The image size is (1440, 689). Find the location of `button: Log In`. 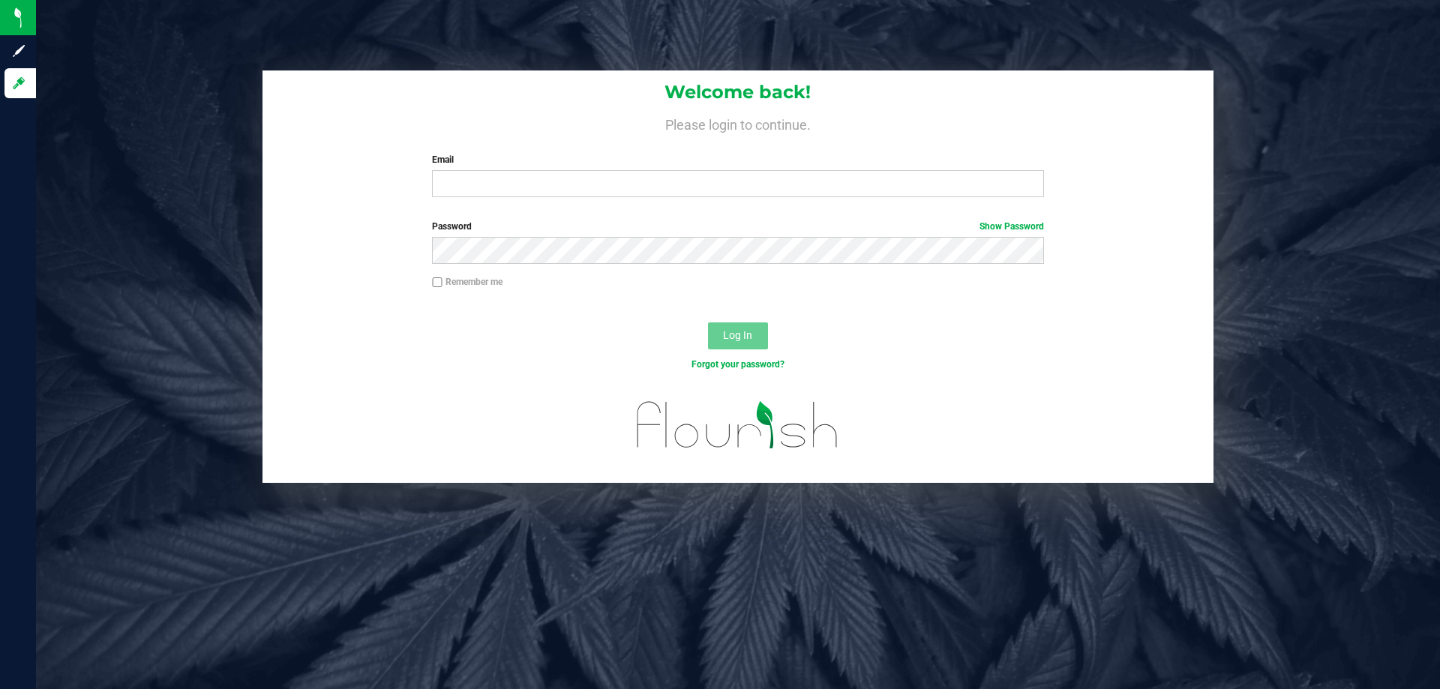

button: Log In is located at coordinates (738, 336).